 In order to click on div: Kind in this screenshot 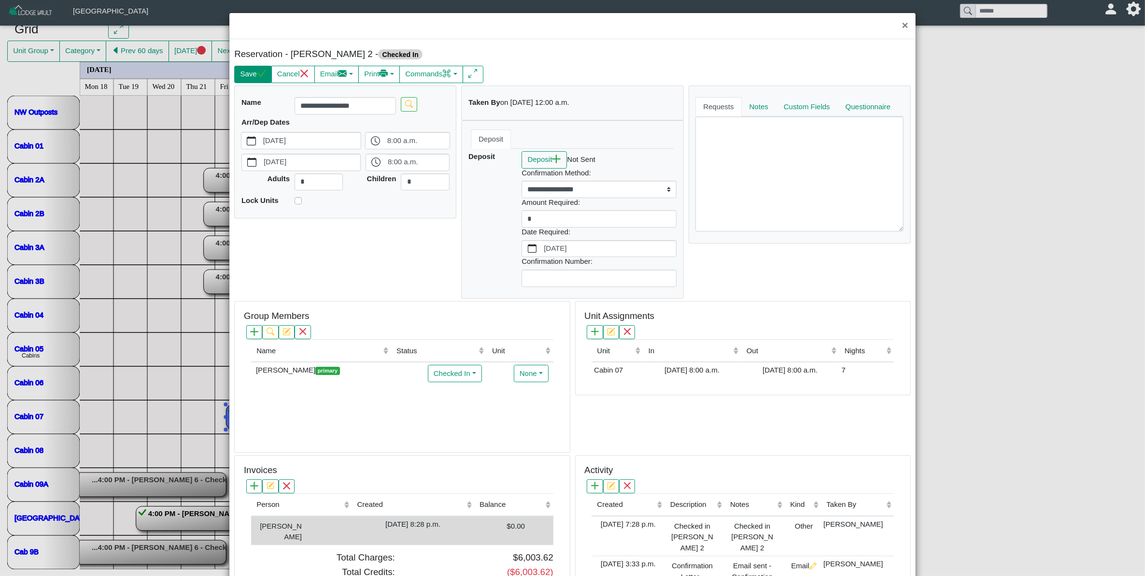, I will do `click(800, 504)`.